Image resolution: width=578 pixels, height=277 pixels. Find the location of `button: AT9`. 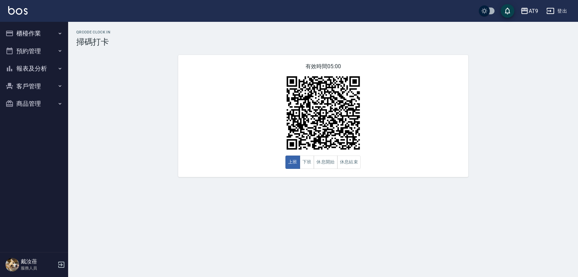

button: AT9 is located at coordinates (530, 11).